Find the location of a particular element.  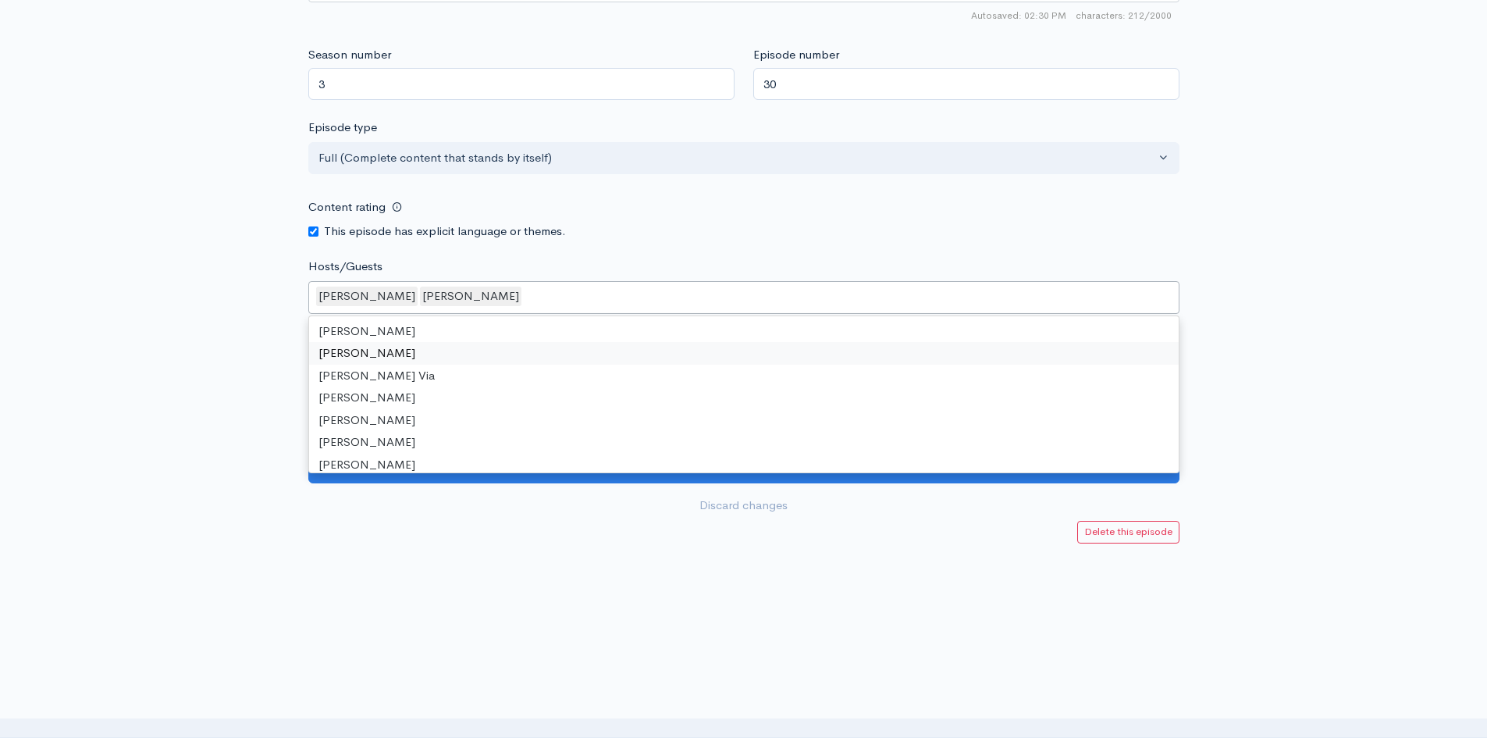

label: Hosts/Guests is located at coordinates (345, 266).